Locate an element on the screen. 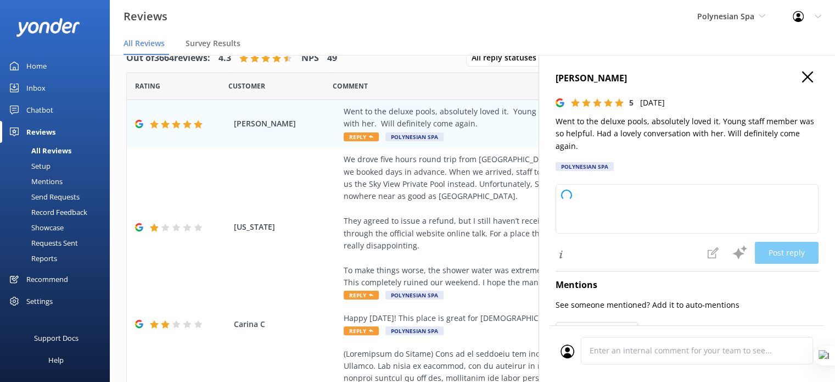  h4: NPS is located at coordinates (310, 58).